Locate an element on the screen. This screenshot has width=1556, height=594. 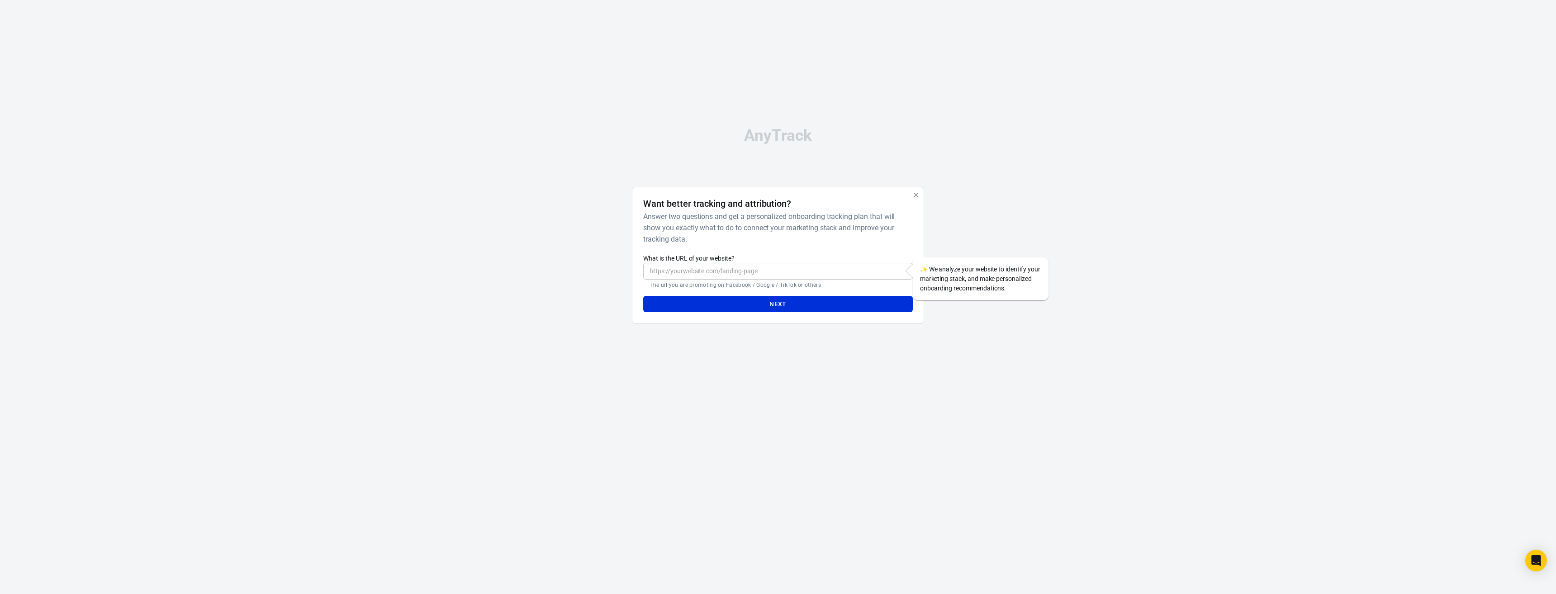
p: The url you are promoting on Facebook / Google / TikTok or others is located at coordinates (778, 285).